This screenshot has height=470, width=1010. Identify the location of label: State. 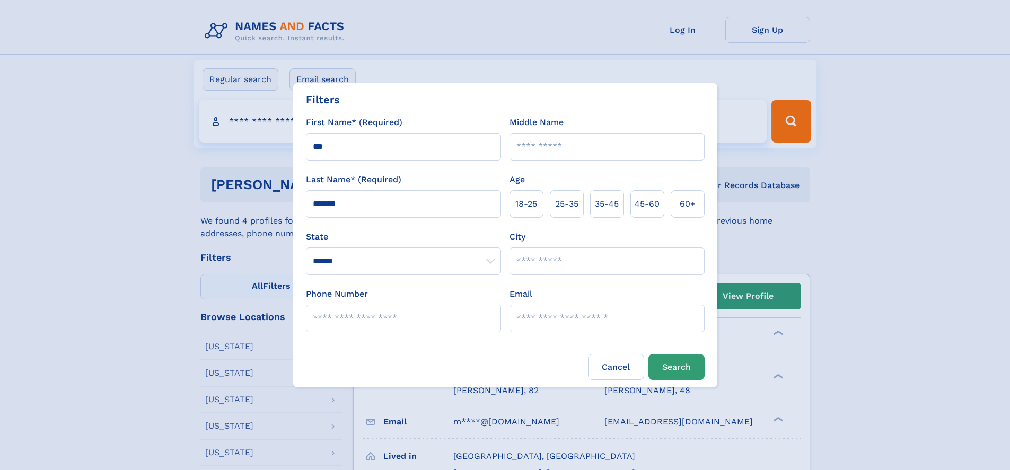
(403, 237).